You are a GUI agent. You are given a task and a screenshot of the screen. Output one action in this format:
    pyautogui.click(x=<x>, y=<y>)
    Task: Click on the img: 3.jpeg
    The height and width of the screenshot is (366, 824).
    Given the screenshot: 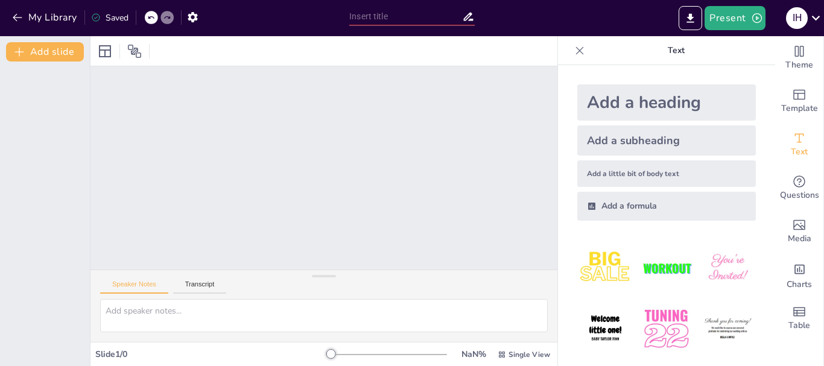 What is the action you would take?
    pyautogui.click(x=727, y=268)
    